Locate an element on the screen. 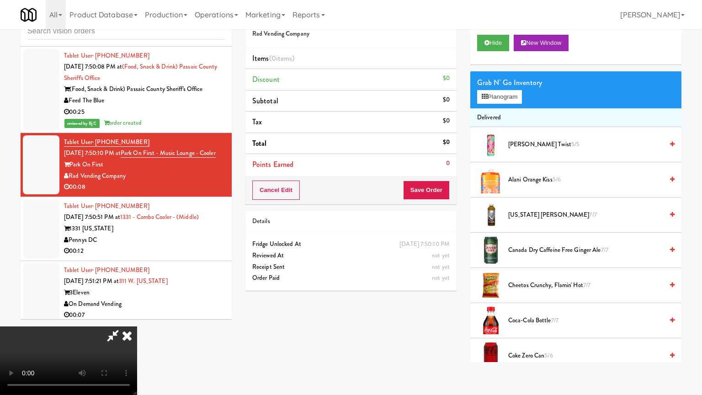  div: Cheetos Crunchy, Flamin' Hot7/7 is located at coordinates (589, 285).